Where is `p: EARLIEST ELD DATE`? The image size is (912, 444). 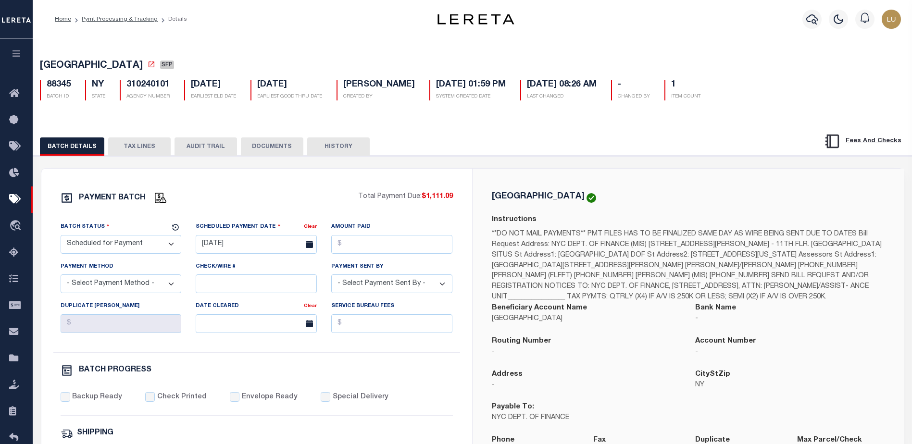 p: EARLIEST ELD DATE is located at coordinates (213, 97).